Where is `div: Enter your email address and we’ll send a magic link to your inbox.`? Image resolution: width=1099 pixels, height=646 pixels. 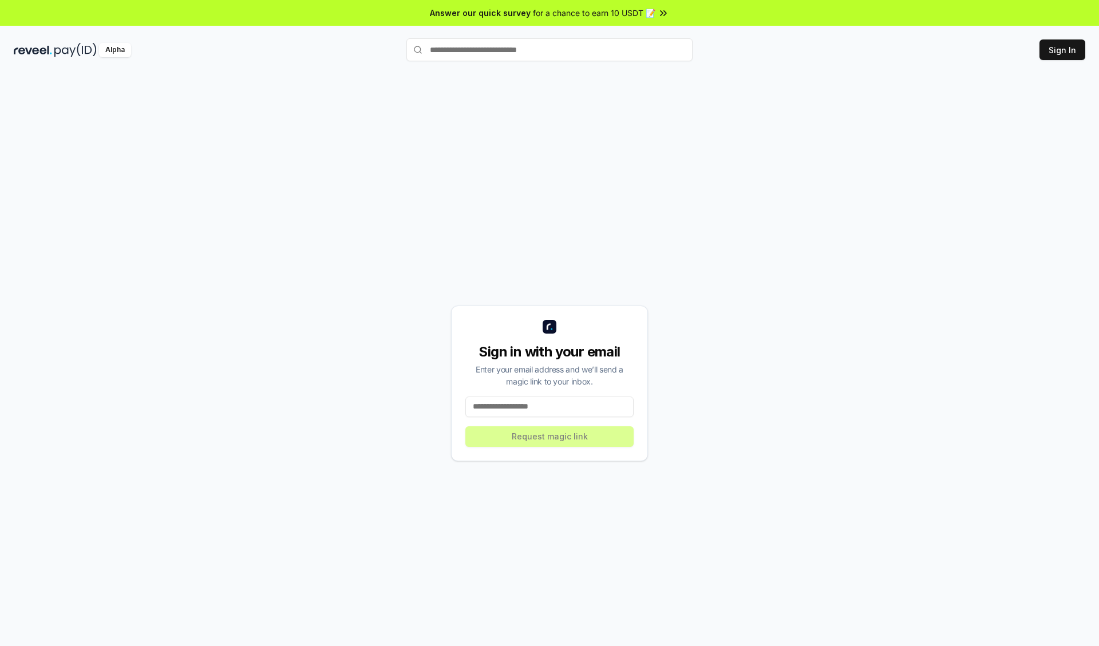 div: Enter your email address and we’ll send a magic link to your inbox. is located at coordinates (549, 375).